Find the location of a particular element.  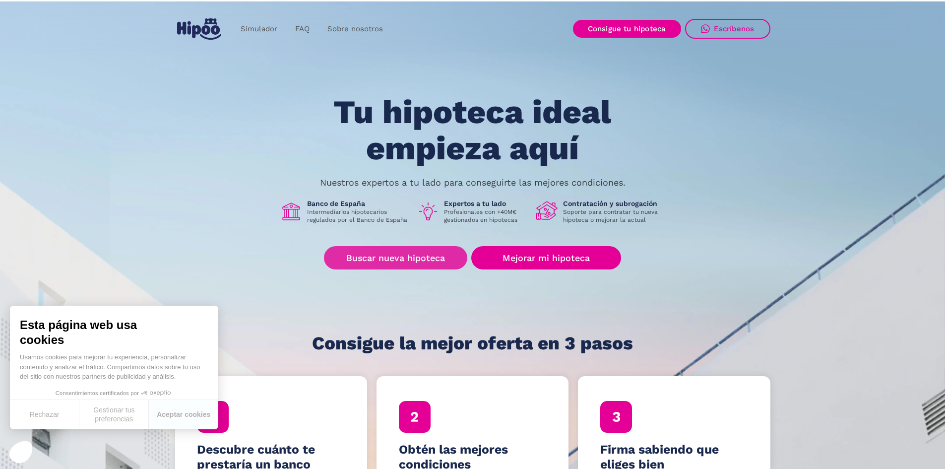

a: Sobre nosotros is located at coordinates (355, 29).